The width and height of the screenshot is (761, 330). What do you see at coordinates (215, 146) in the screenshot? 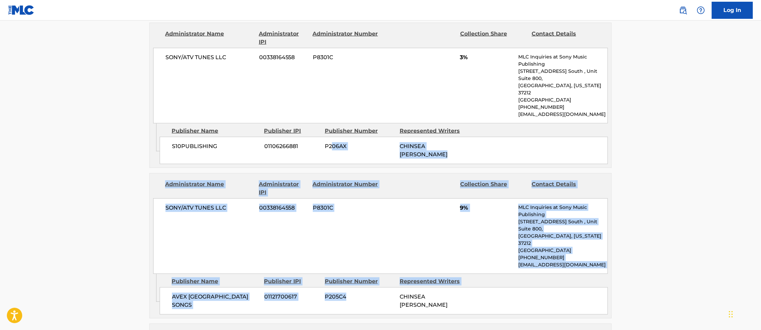
I see `span: S10PUBLISHING` at bounding box center [215, 146].